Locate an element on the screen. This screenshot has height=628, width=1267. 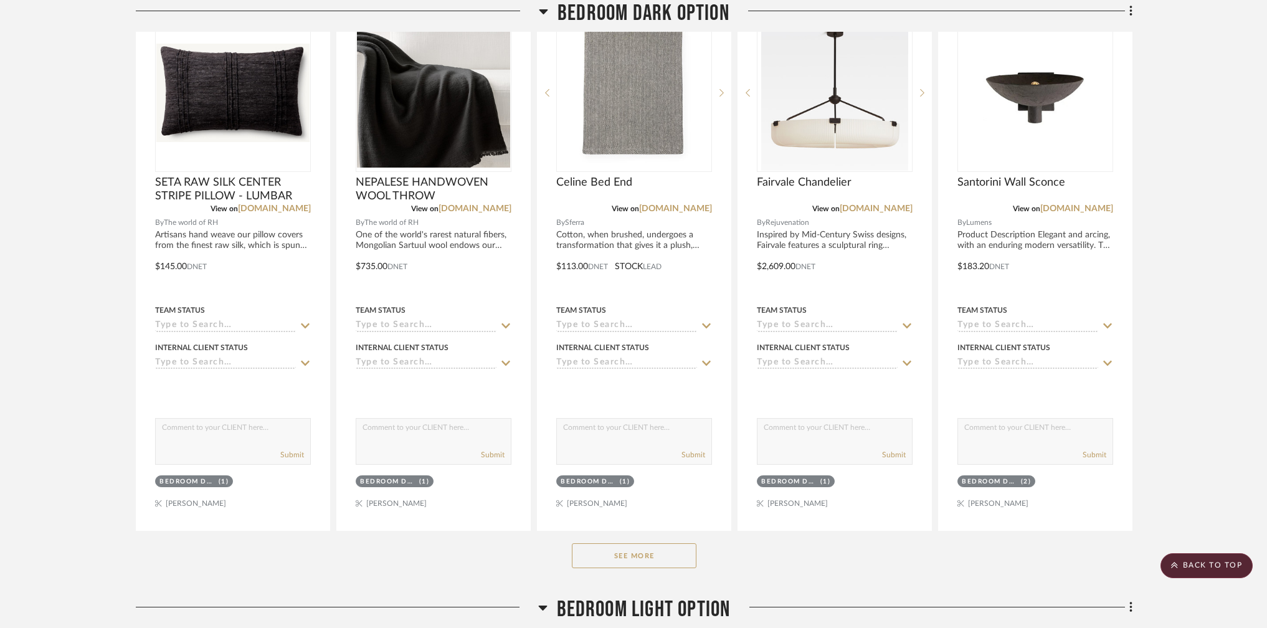
span: Lumens is located at coordinates (978, 222).